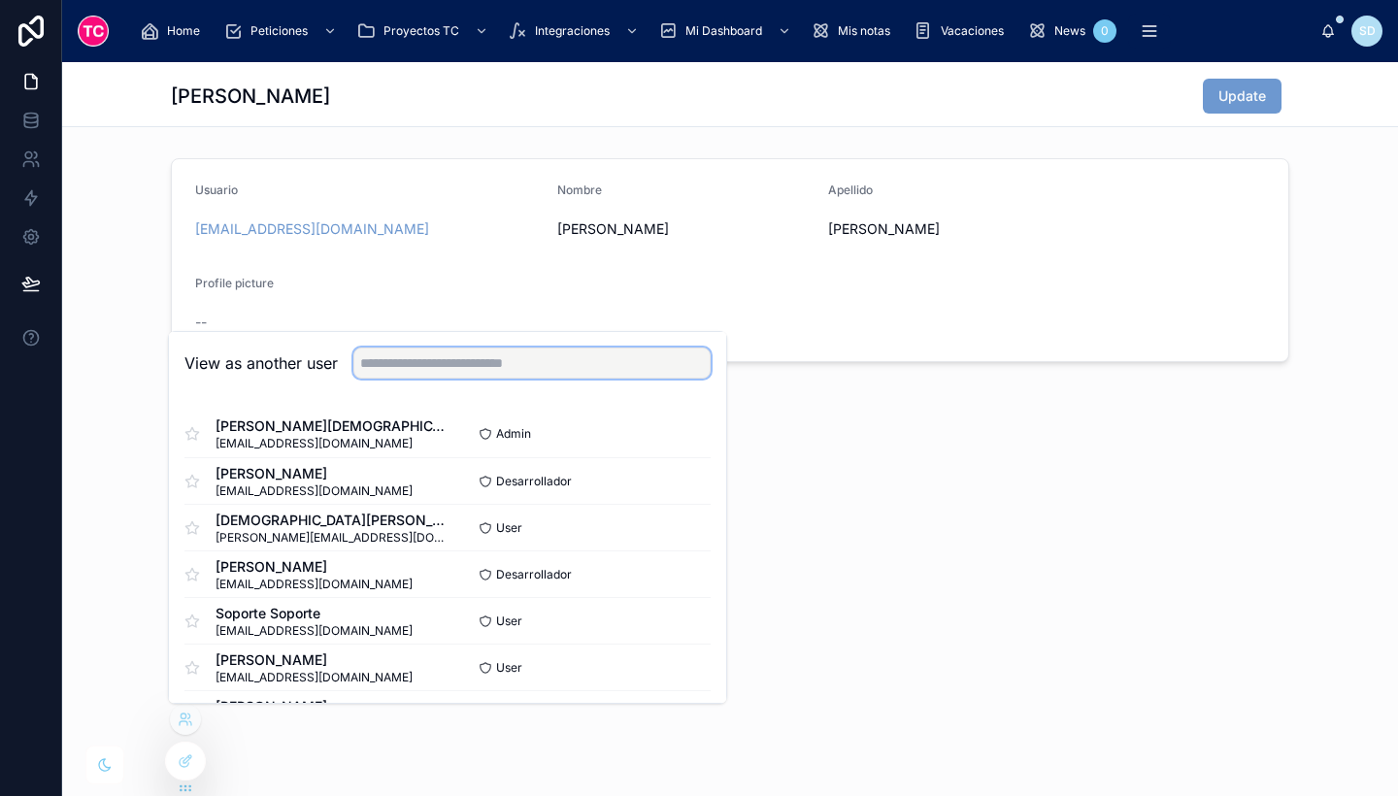 The height and width of the screenshot is (796, 1398). What do you see at coordinates (723, 31) in the screenshot?
I see `span: Mi Dashboard` at bounding box center [723, 31].